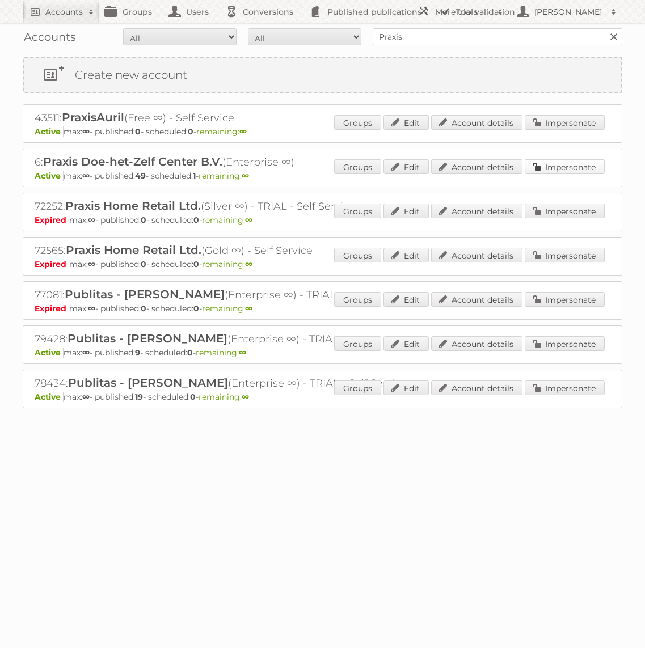  I want to click on h2: More tools, so click(463, 12).